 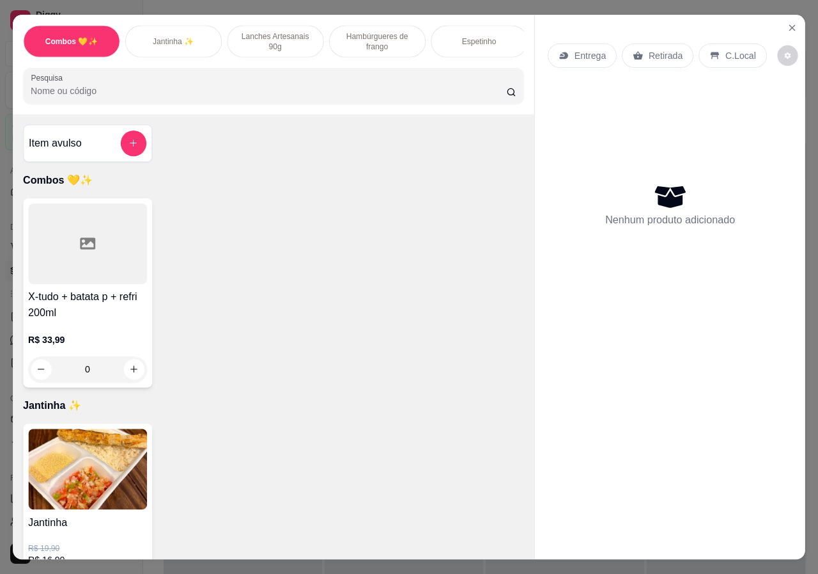 What do you see at coordinates (591, 55) in the screenshot?
I see `p: Entrega` at bounding box center [591, 55].